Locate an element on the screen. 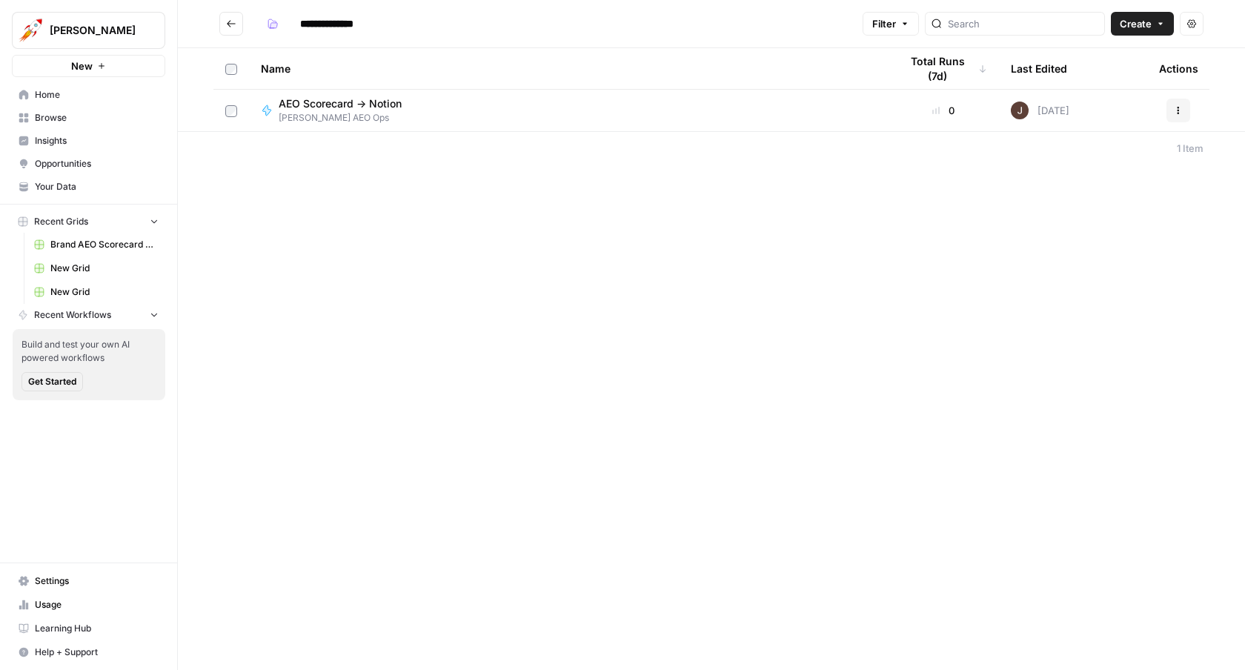 Image resolution: width=1245 pixels, height=670 pixels. a: Insights is located at coordinates (88, 141).